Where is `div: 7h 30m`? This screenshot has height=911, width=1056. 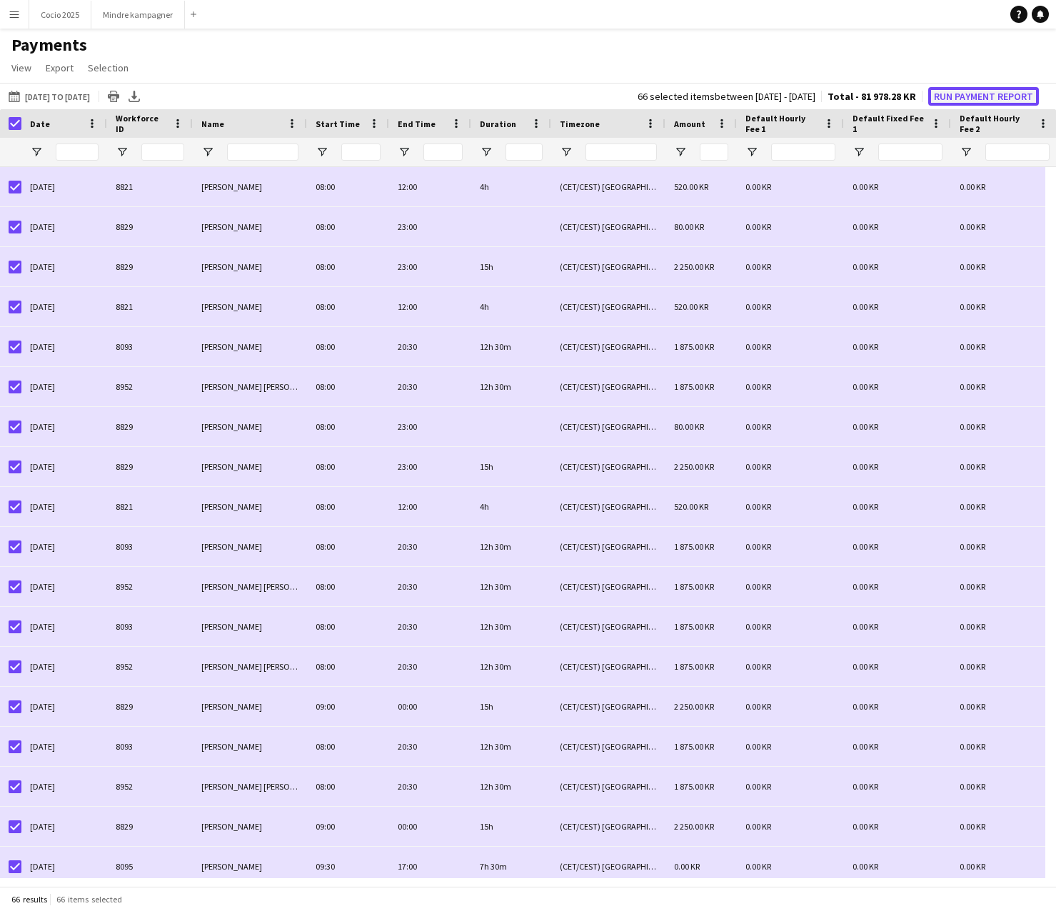
div: 7h 30m is located at coordinates (511, 866).